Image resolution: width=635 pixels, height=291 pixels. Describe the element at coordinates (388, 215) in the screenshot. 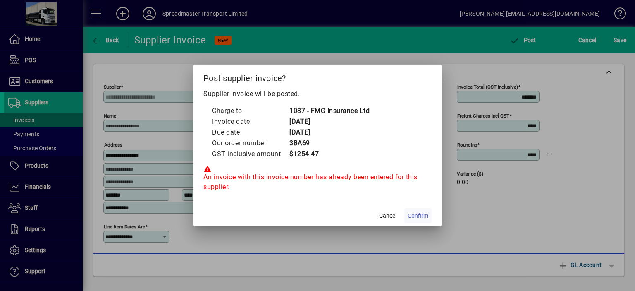

I see `button: Cancel` at that location.